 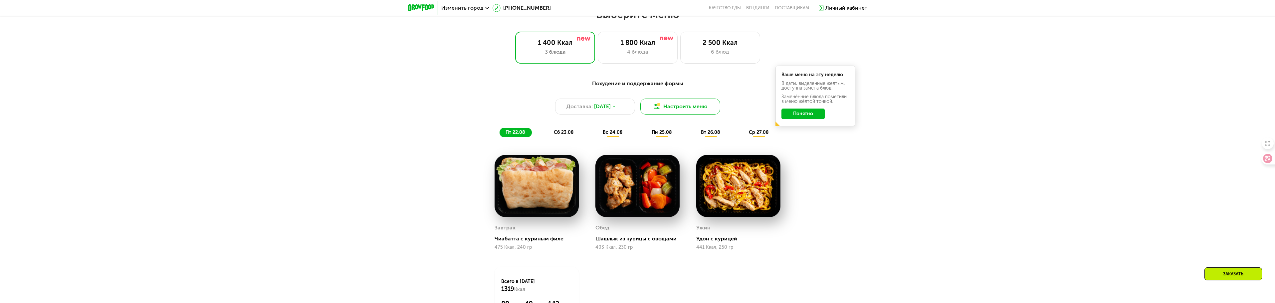 What do you see at coordinates (720, 43) in the screenshot?
I see `div: 2 500 Ккал` at bounding box center [720, 43].